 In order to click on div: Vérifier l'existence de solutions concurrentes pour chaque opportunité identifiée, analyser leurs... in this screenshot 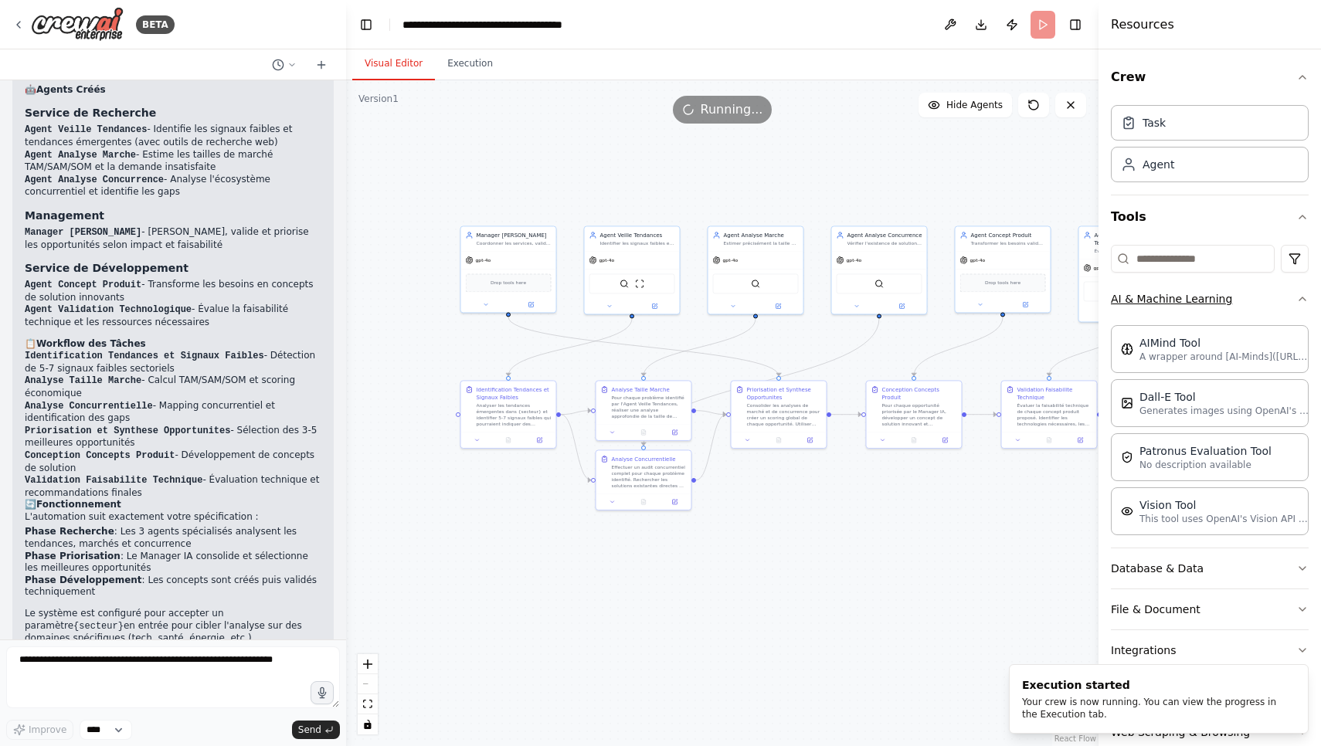, I will do `click(884, 243)`.